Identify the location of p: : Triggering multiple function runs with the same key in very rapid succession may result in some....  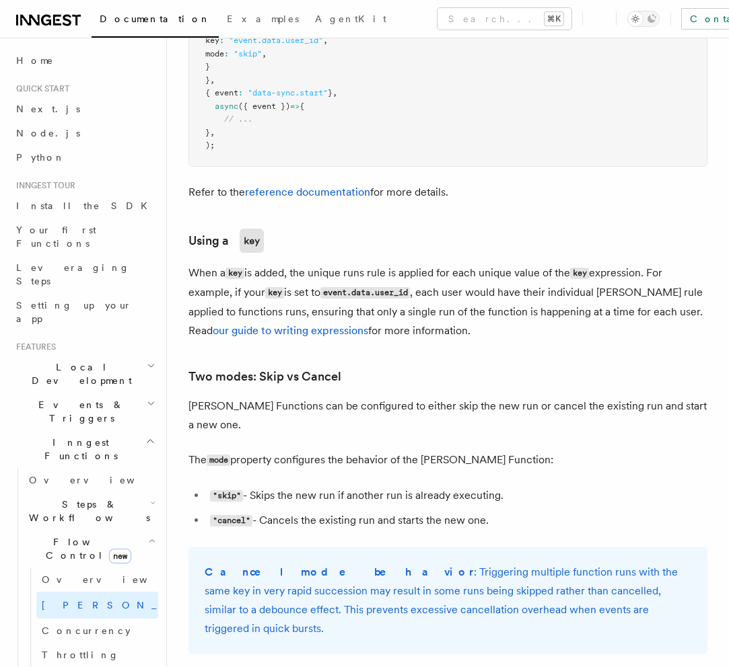
(447, 601).